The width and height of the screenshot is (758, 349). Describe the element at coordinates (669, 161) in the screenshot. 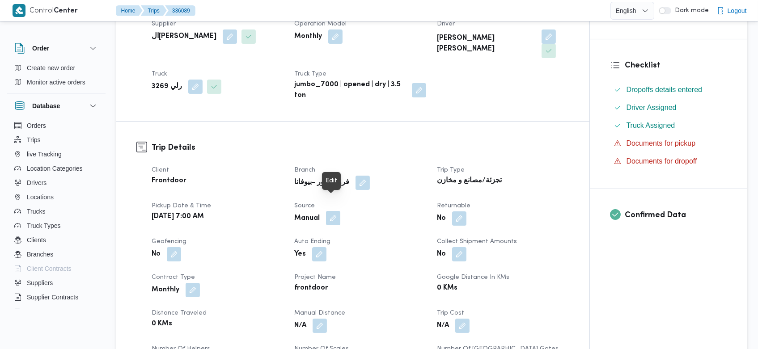

I see `button: Documents for dropoff` at that location.